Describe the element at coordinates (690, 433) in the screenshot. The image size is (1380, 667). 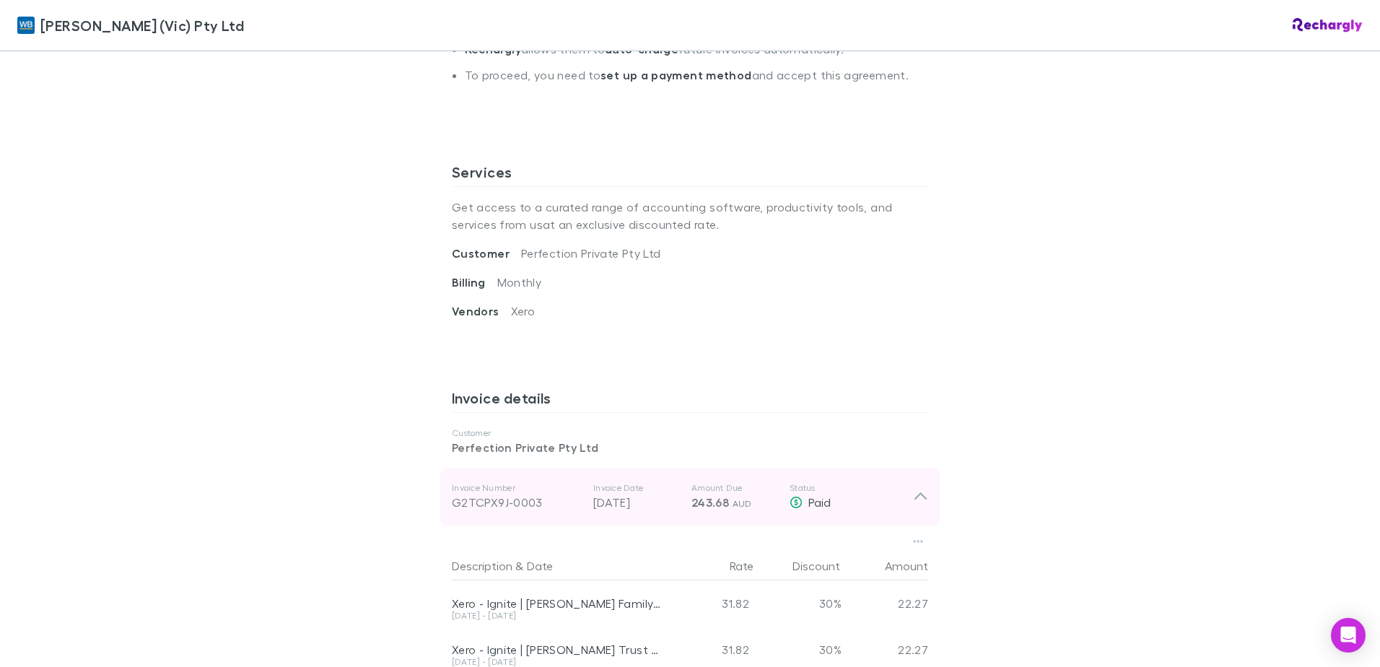
I see `p: Customer` at that location.